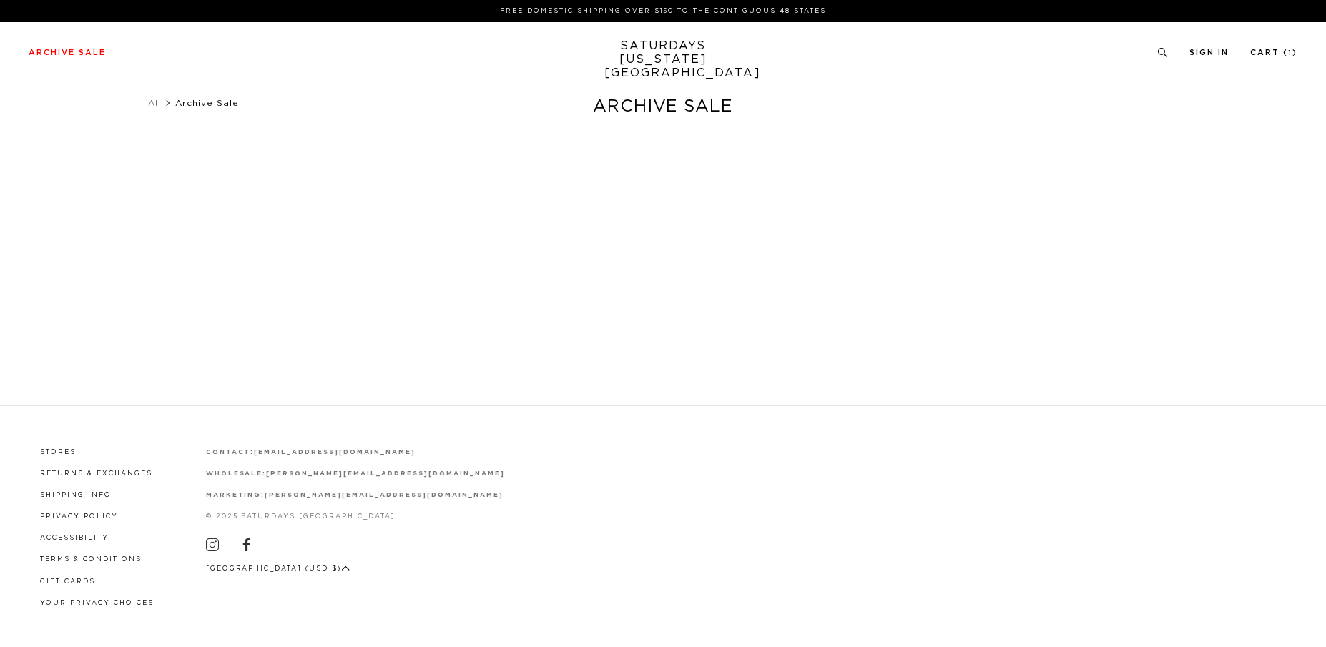 The height and width of the screenshot is (647, 1326). I want to click on strong: marketing:, so click(235, 495).